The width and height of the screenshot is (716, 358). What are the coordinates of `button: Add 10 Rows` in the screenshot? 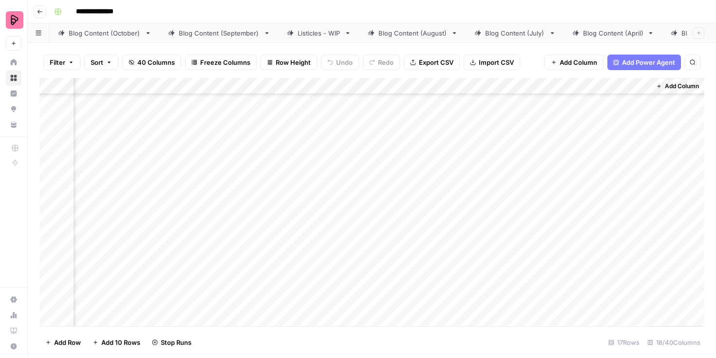 It's located at (116, 343).